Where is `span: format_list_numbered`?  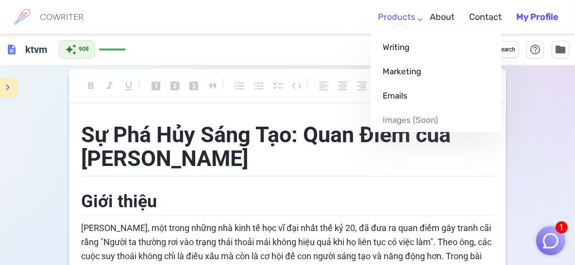 span: format_list_numbered is located at coordinates (240, 86).